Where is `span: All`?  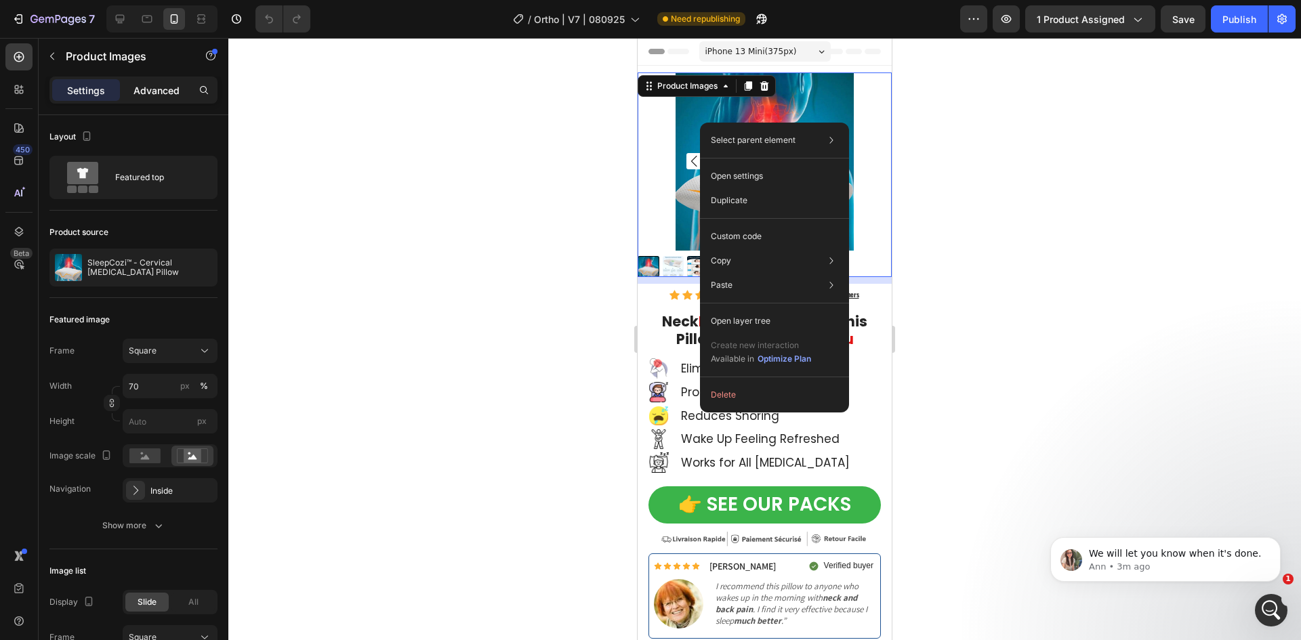 span: All is located at coordinates (193, 602).